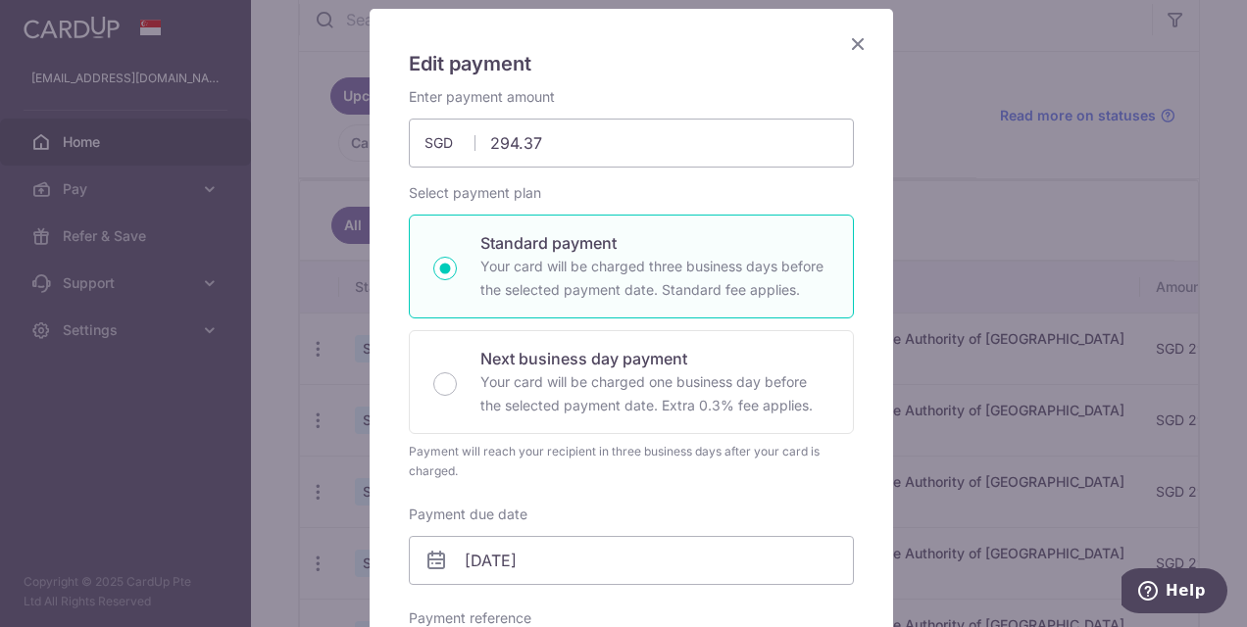  Describe the element at coordinates (481, 97) in the screenshot. I see `label: Enter payment amount` at that location.